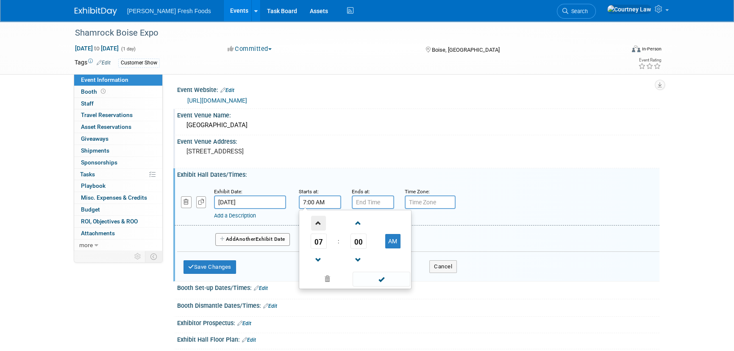  Describe the element at coordinates (105, 80) in the screenshot. I see `span: Event Information` at that location.